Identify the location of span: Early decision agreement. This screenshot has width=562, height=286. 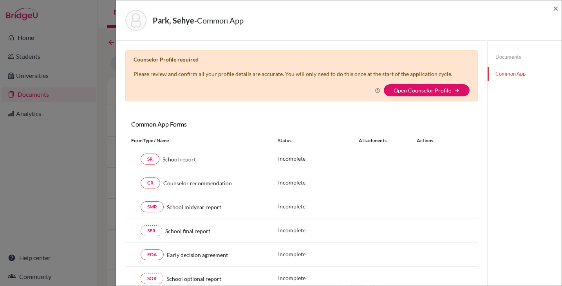
(197, 254).